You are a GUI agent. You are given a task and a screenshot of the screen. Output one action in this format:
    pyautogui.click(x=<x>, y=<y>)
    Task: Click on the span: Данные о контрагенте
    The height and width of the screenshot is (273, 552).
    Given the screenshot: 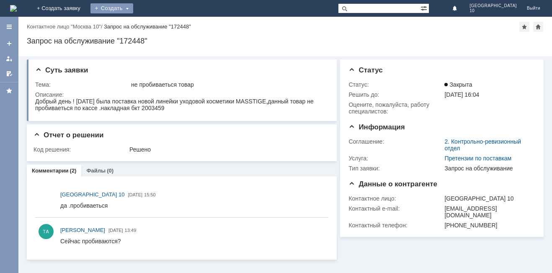 What is the action you would take?
    pyautogui.click(x=393, y=184)
    